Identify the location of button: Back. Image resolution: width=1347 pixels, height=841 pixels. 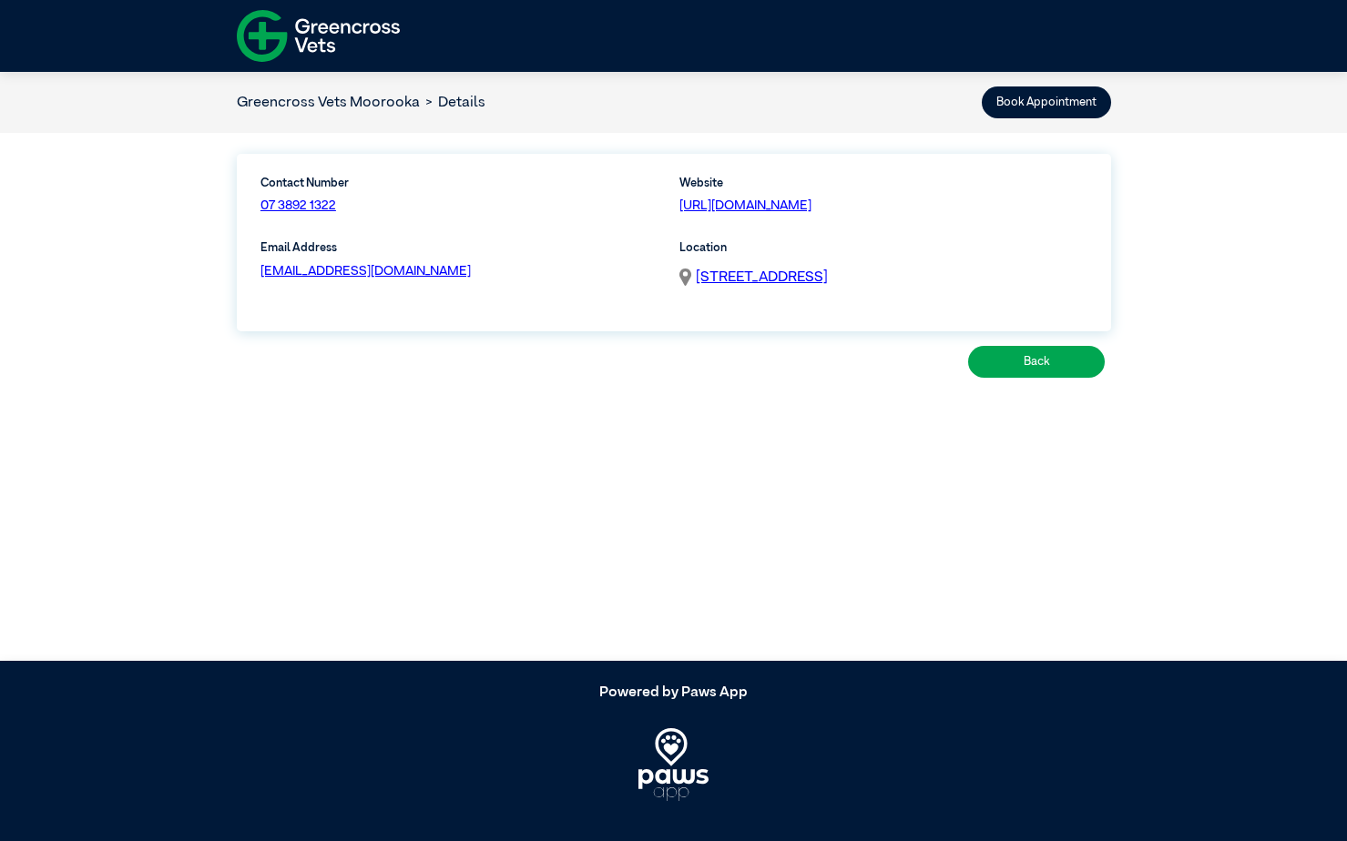
(1036, 361).